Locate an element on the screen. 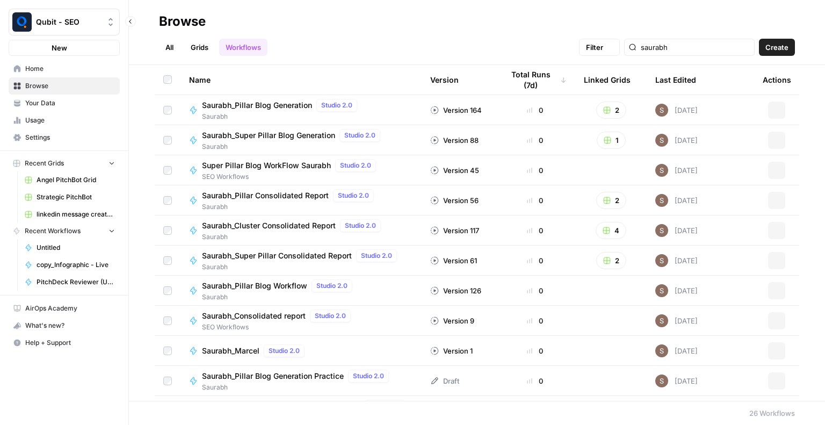  span: Saurabh_Pillar Consolidated Report Practice is located at coordinates (281, 406).